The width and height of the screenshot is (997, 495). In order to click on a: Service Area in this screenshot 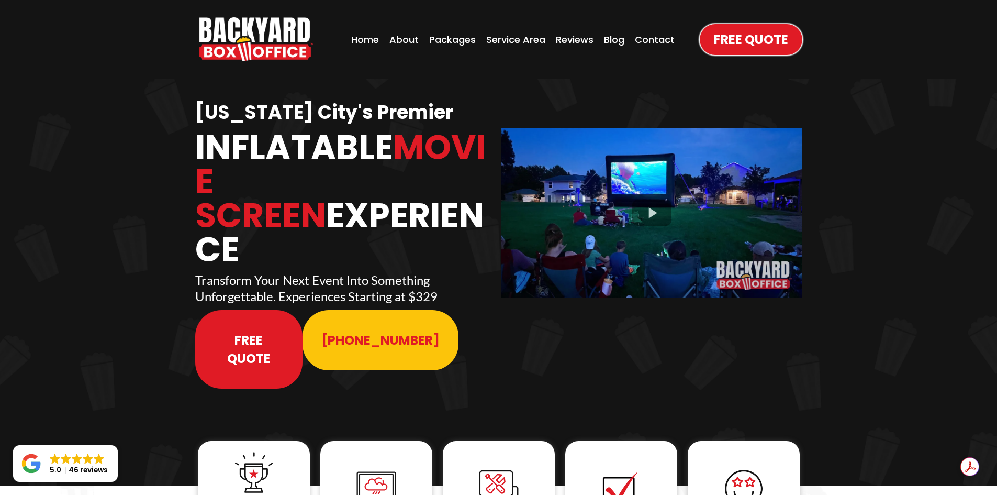, I will do `click(516, 39)`.